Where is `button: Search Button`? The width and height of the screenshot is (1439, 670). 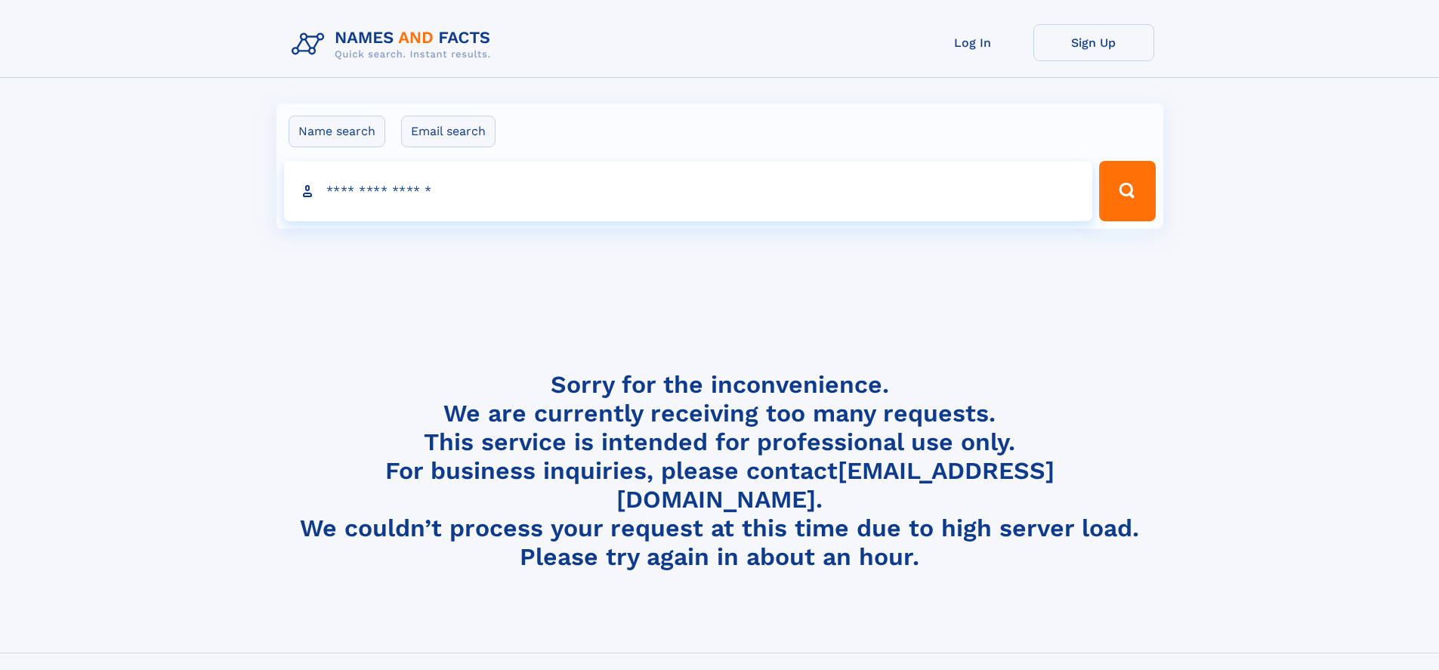 button: Search Button is located at coordinates (1127, 191).